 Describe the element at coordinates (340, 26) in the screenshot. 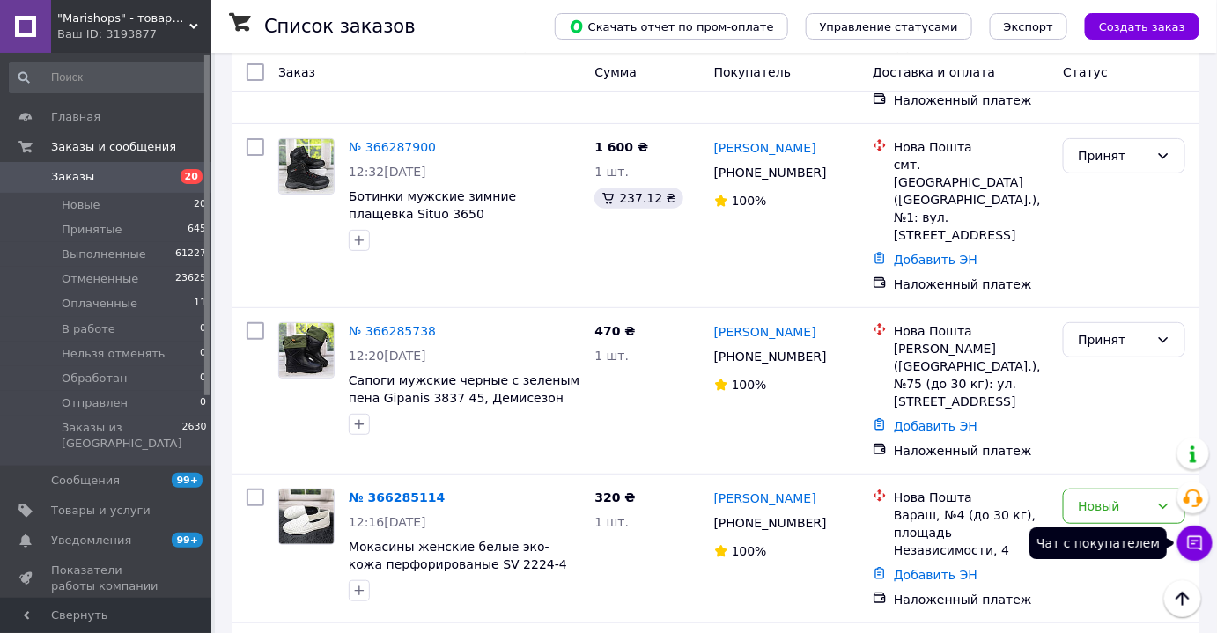

I see `h1: Список заказов` at that location.